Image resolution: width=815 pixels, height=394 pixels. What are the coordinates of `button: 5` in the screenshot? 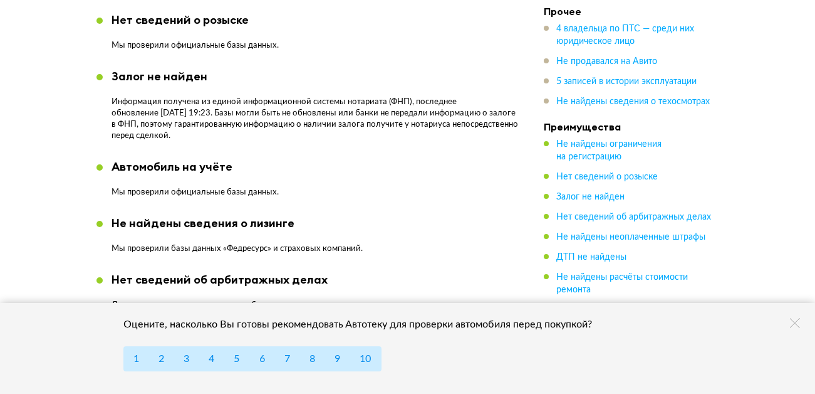 It's located at (236, 358).